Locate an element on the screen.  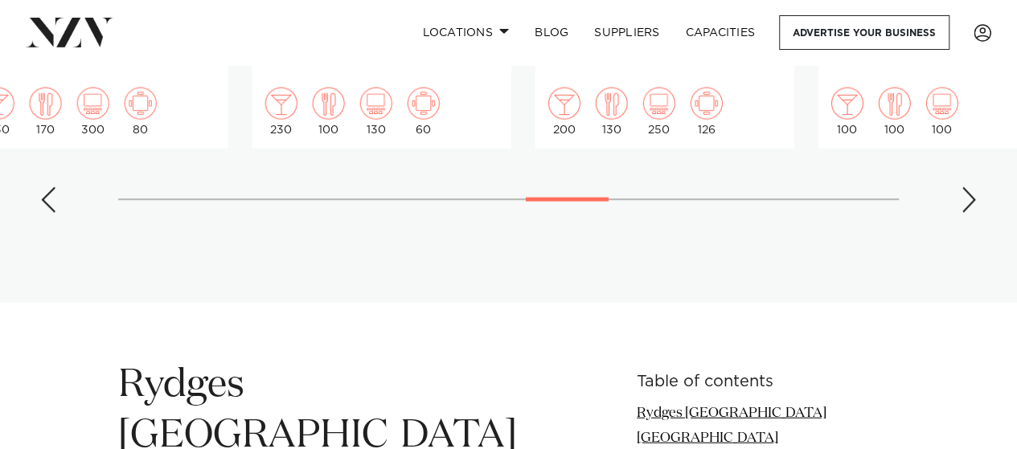
div: 300 is located at coordinates (93, 112).